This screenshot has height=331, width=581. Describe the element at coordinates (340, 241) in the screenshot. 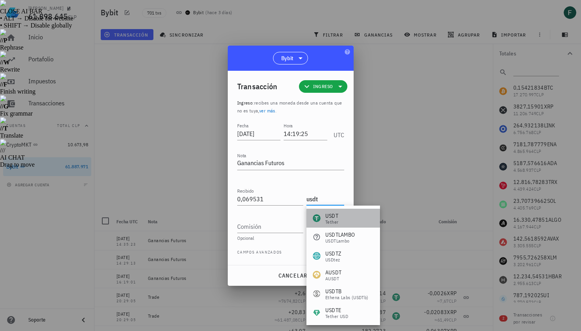

I see `div: USDTLambo` at that location.